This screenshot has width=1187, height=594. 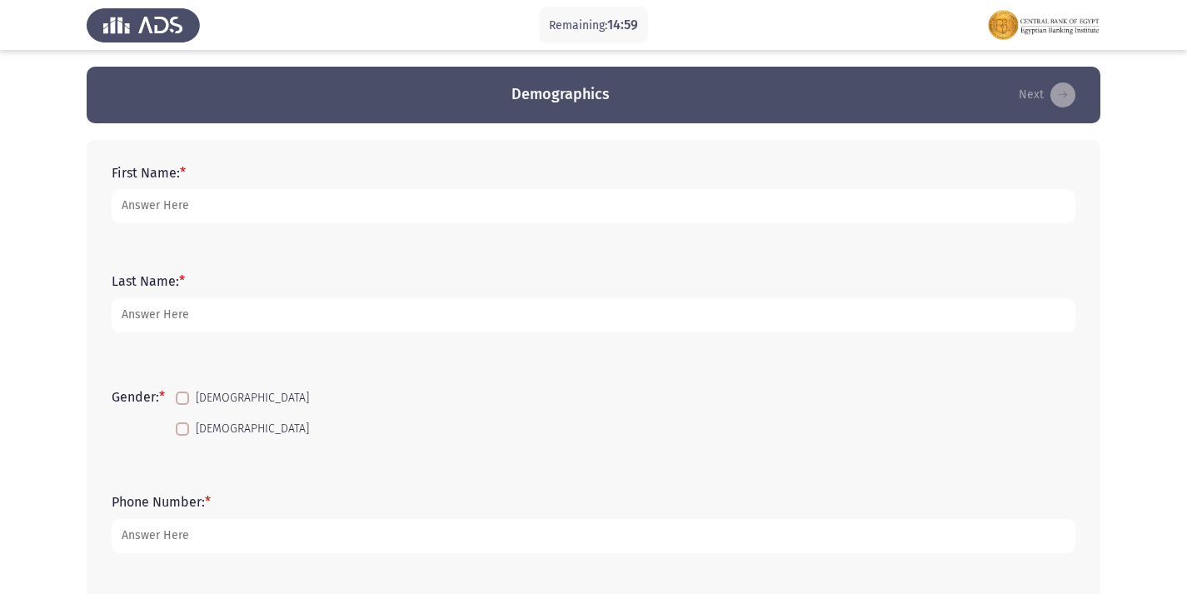 What do you see at coordinates (143, 25) in the screenshot?
I see `img: Assess Talent Management logo` at bounding box center [143, 25].